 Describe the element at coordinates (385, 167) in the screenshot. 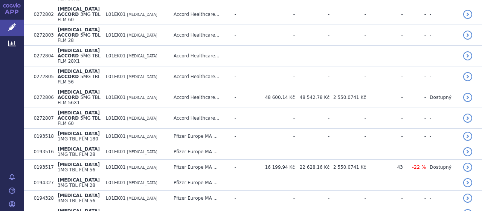

I see `td: 43` at that location.